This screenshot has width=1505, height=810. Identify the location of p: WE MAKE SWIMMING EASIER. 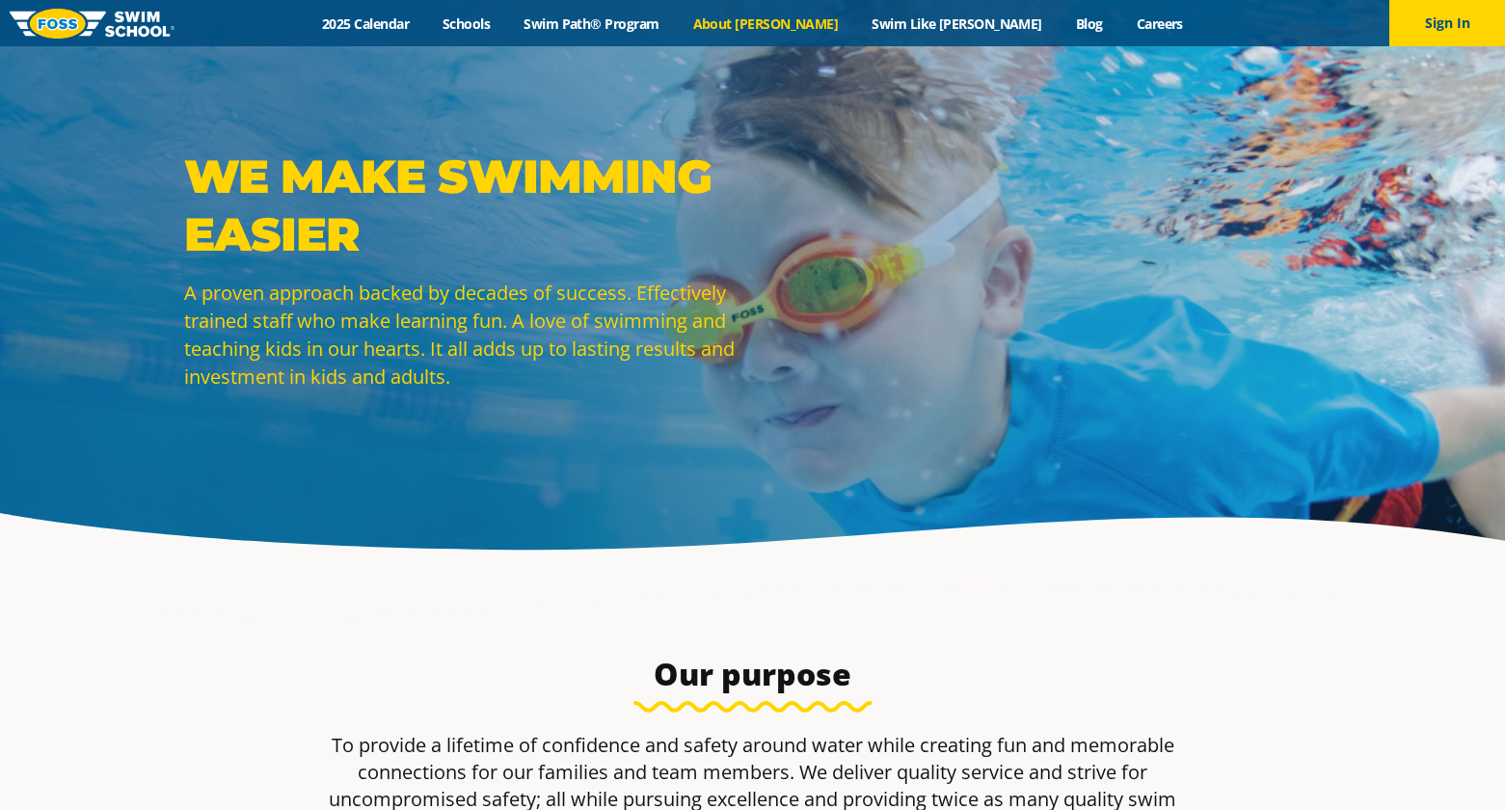
(464, 205).